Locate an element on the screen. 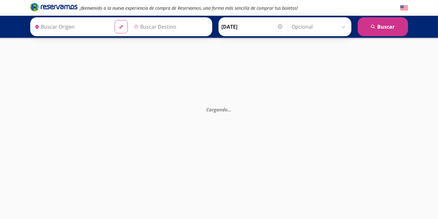 This screenshot has width=438, height=219. input: Elegir Fecha is located at coordinates (253, 27).